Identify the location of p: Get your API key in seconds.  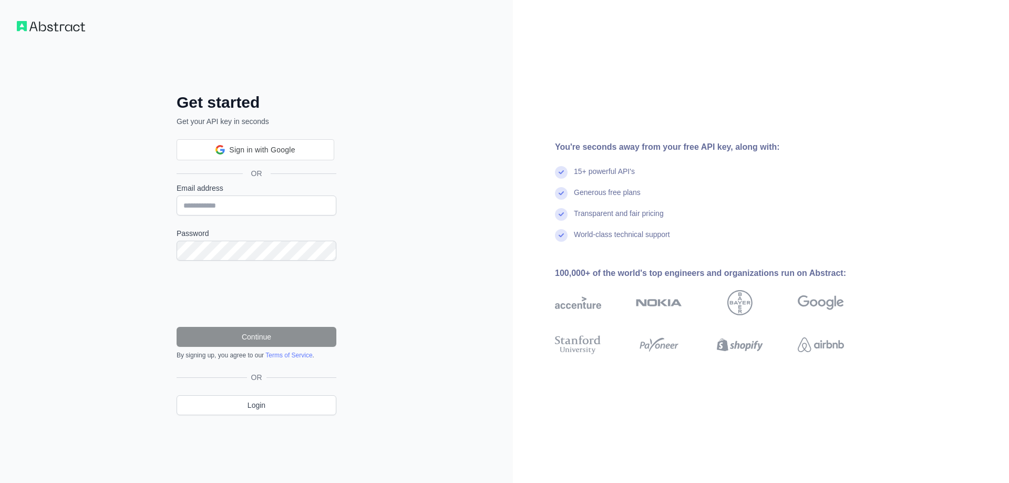
(256, 121).